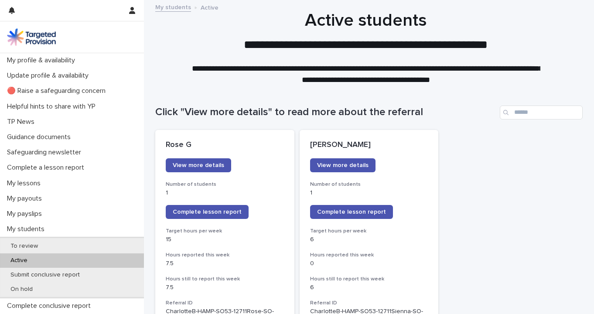 The width and height of the screenshot is (594, 314). I want to click on p: 🔴 Raise a safeguarding concern, so click(58, 91).